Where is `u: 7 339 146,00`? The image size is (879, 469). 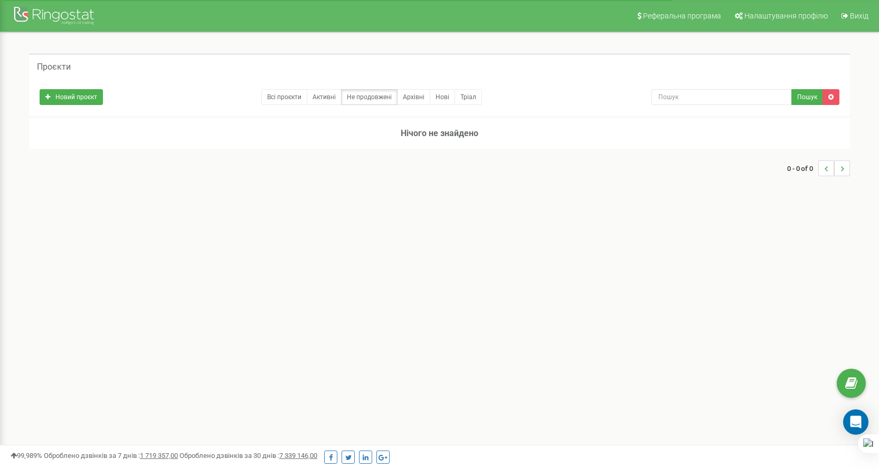
u: 7 339 146,00 is located at coordinates (298, 455).